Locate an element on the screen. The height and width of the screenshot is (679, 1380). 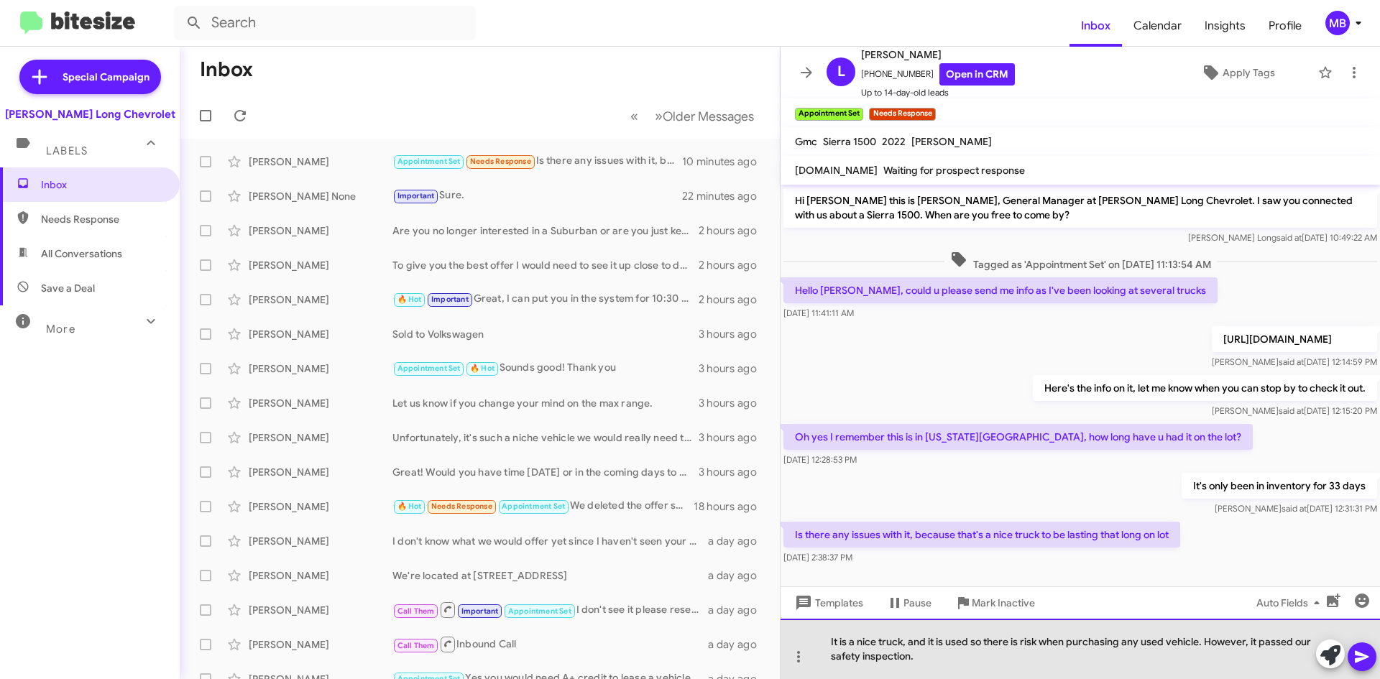
div: 10 minutes ago is located at coordinates (725, 162).